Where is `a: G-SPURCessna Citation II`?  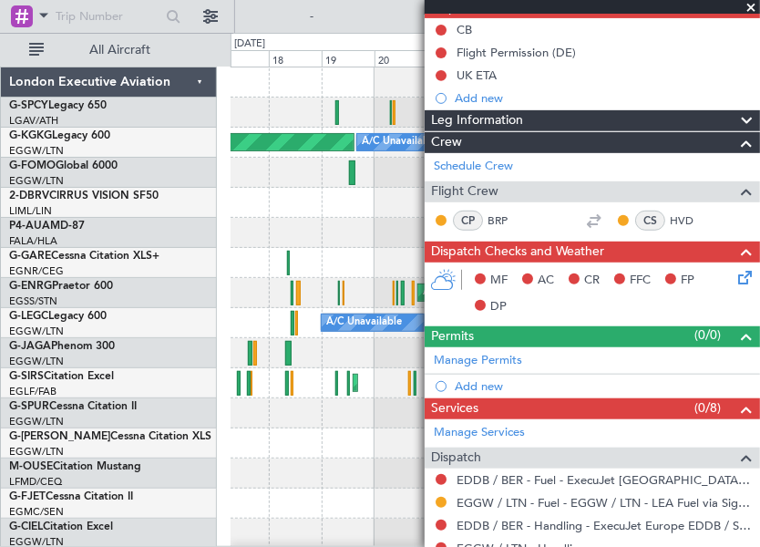
a: G-SPURCessna Citation II is located at coordinates (73, 407).